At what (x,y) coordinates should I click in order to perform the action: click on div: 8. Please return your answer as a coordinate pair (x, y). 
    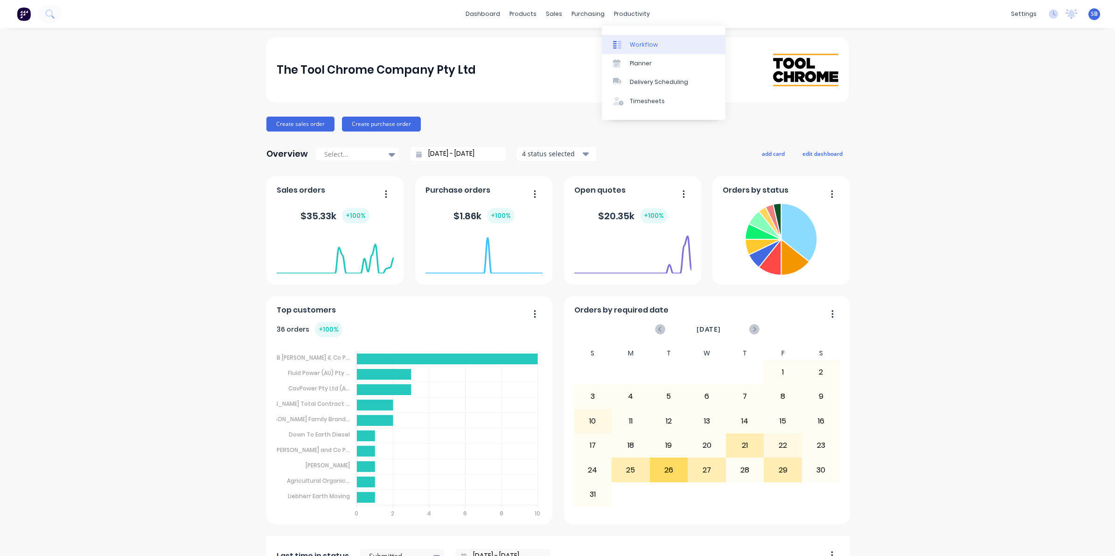
    Looking at the image, I should click on (783, 397).